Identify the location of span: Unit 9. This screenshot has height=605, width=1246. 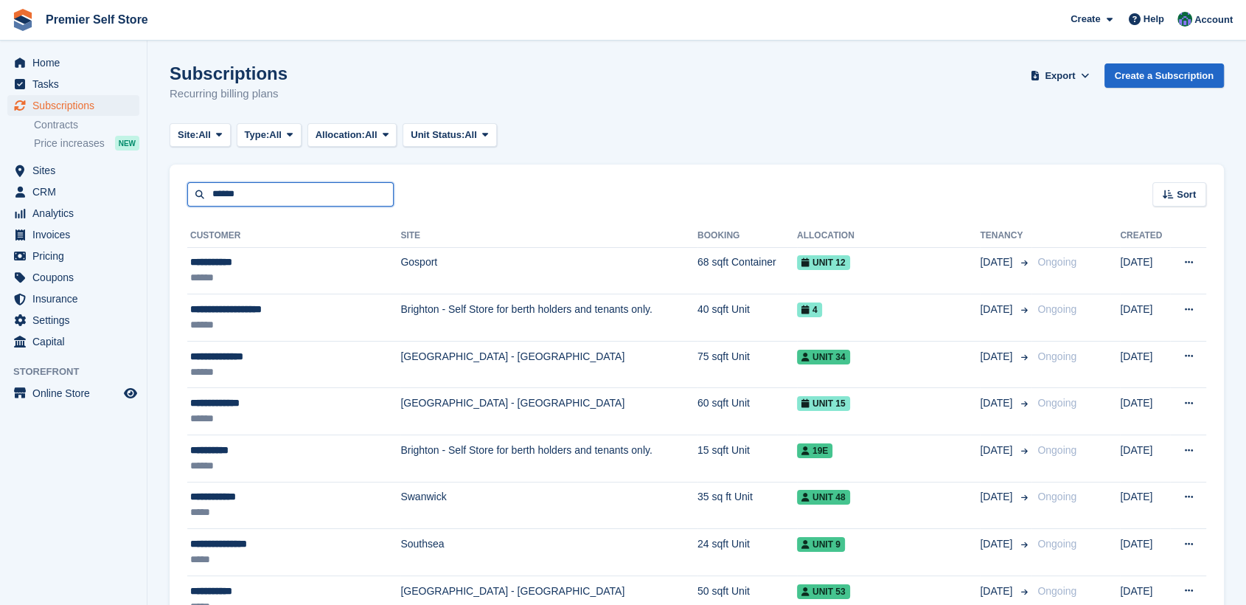
(821, 544).